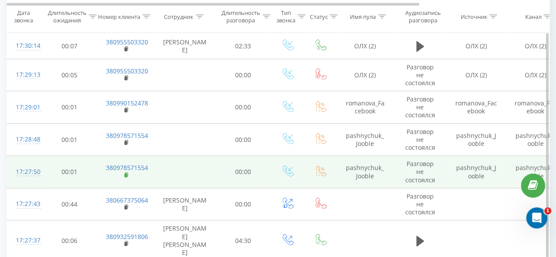 The height and width of the screenshot is (257, 556). What do you see at coordinates (25, 240) in the screenshot?
I see `div: 17:27:37` at bounding box center [25, 240].